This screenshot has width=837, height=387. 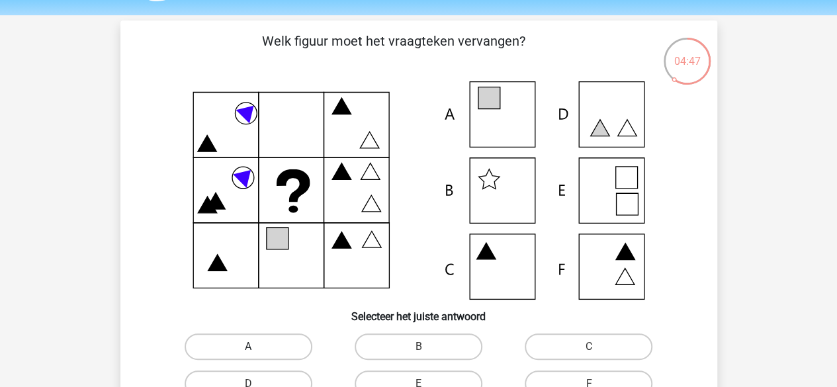 What do you see at coordinates (419, 311) in the screenshot?
I see `h6: Selecteer het juiste antwoord` at bounding box center [419, 311].